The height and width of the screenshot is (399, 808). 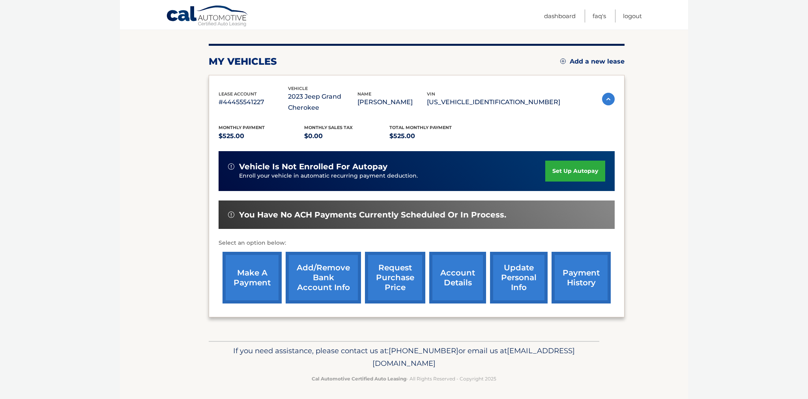 I want to click on img: add.svg, so click(x=563, y=61).